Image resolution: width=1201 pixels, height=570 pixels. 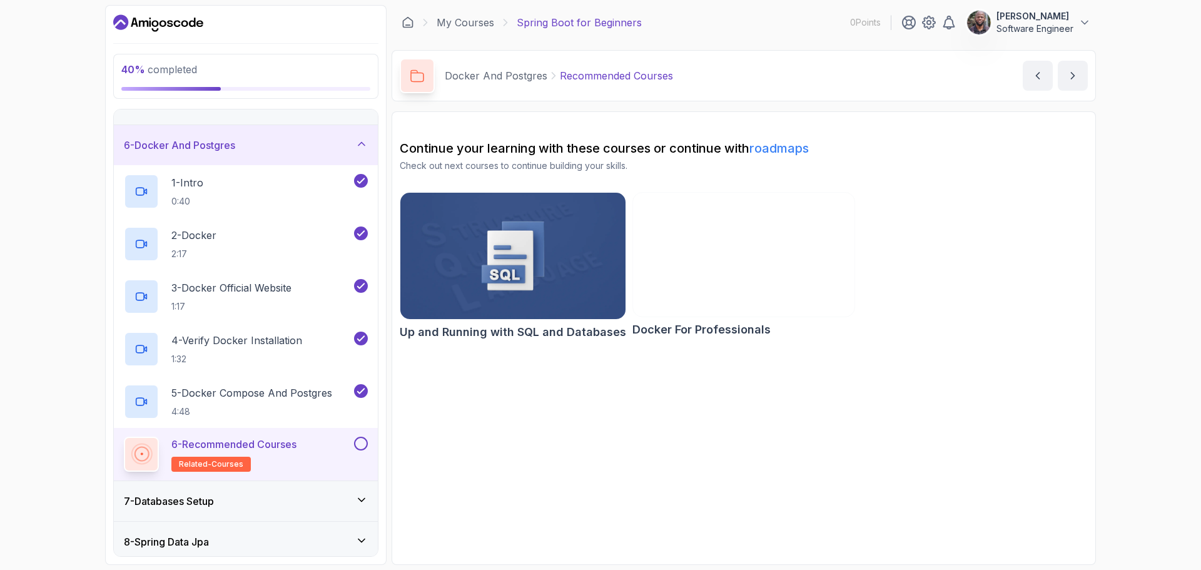 I want to click on p: Docker And Postgres, so click(x=496, y=76).